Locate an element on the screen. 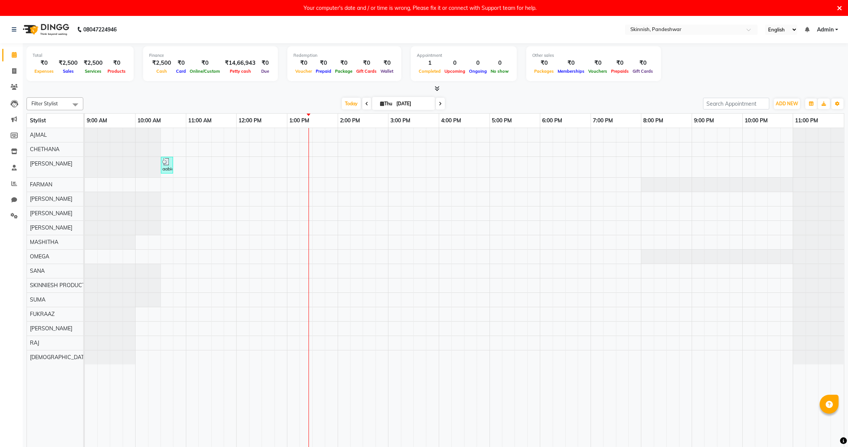  div: Redemption is located at coordinates (344, 55).